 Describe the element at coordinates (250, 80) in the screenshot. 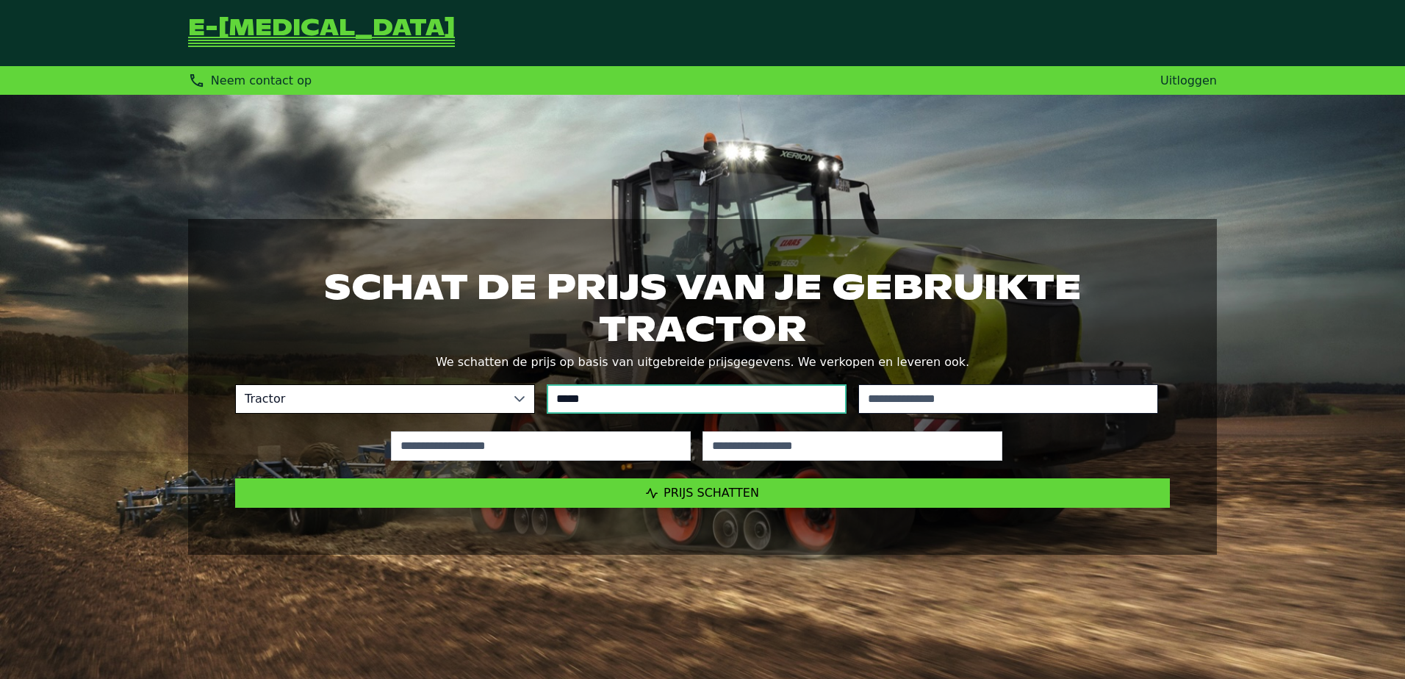

I see `div: Neem contact op` at that location.